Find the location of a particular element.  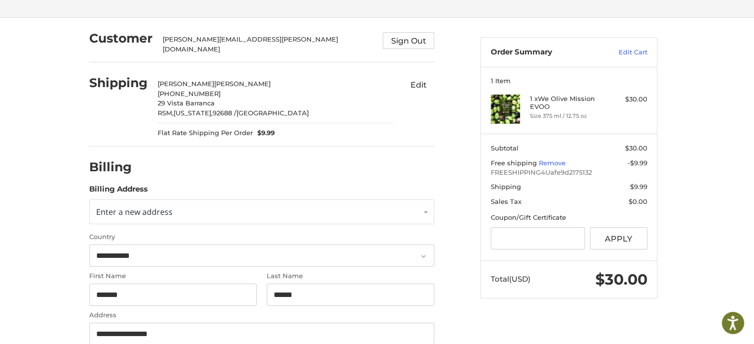

span: RSM, is located at coordinates (166, 113).